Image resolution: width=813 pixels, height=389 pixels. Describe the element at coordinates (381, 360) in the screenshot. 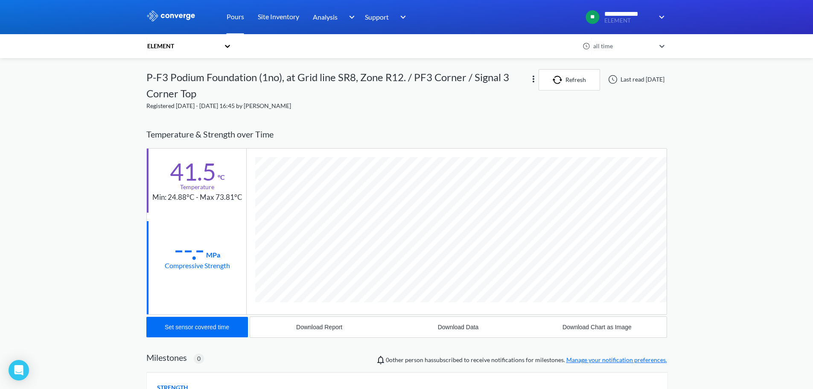

I see `img: notifications-icon.svg` at that location.